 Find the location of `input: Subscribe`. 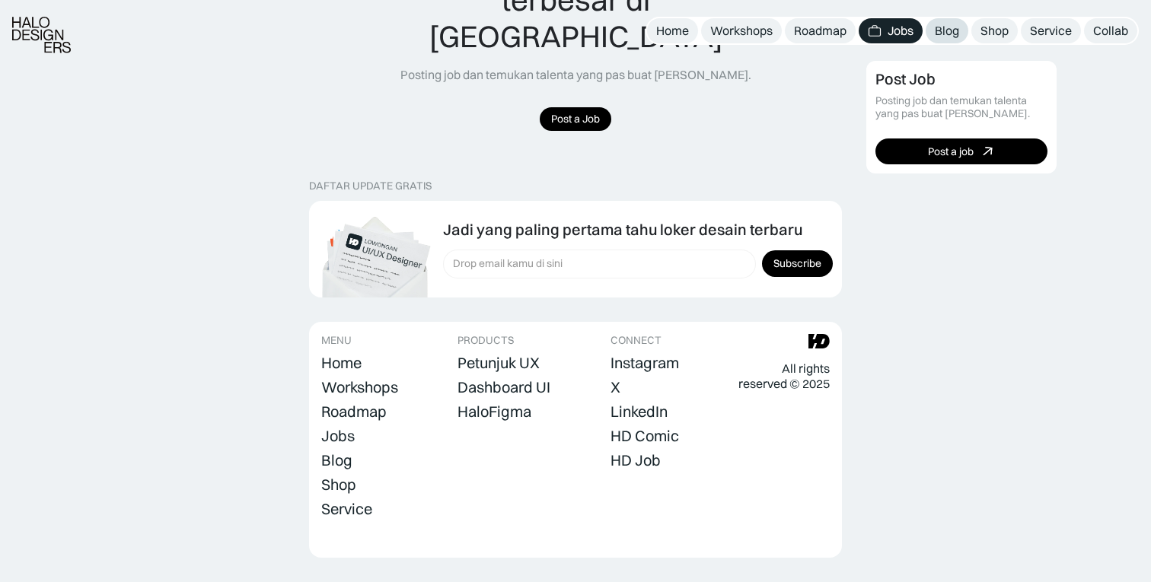

input: Subscribe is located at coordinates (797, 263).